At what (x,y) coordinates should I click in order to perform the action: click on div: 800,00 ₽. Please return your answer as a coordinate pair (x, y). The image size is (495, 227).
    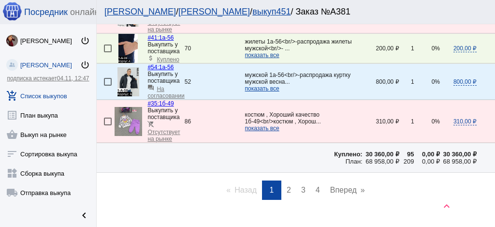
    Looking at the image, I should click on (381, 82).